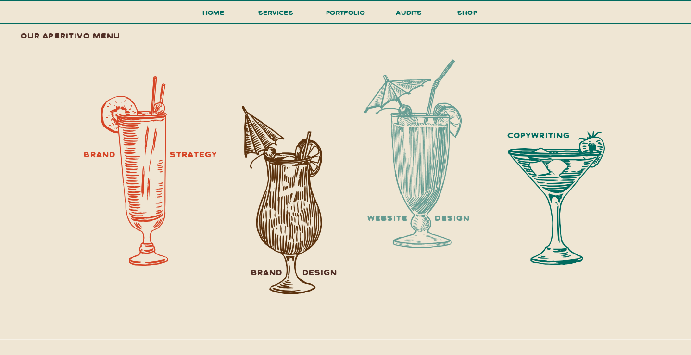 This screenshot has width=691, height=355. I want to click on h3: portfolio, so click(346, 15).